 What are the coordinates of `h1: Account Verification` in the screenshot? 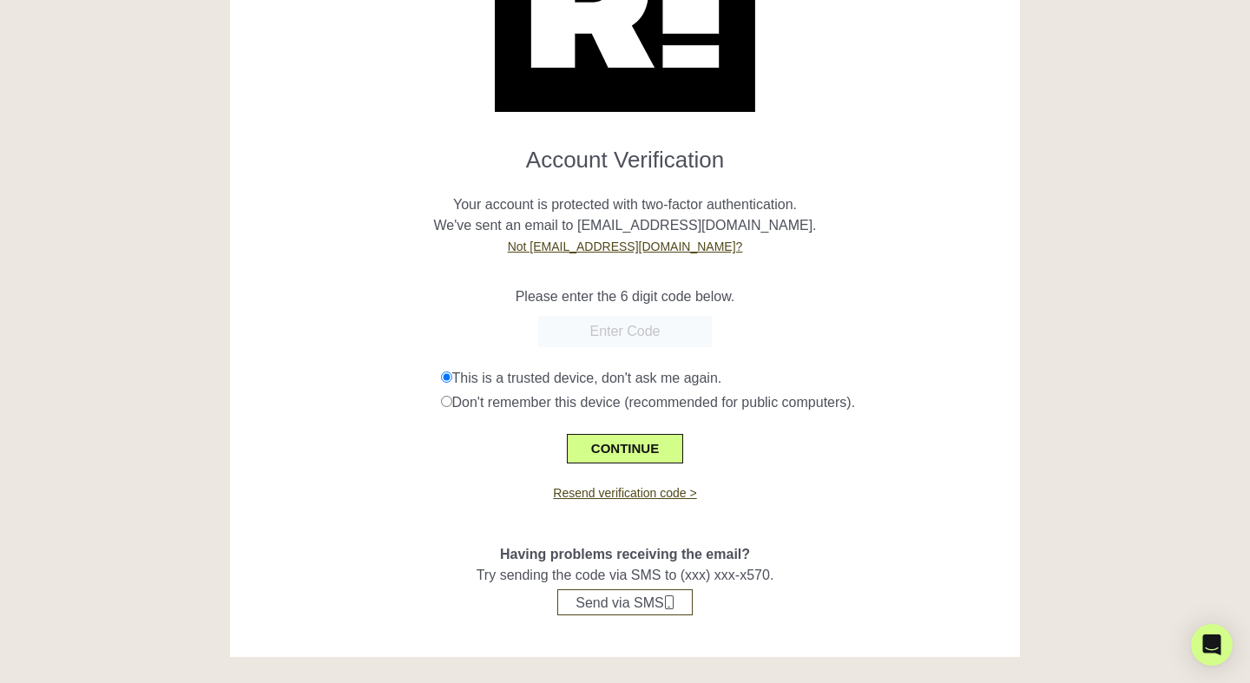 It's located at (625, 153).